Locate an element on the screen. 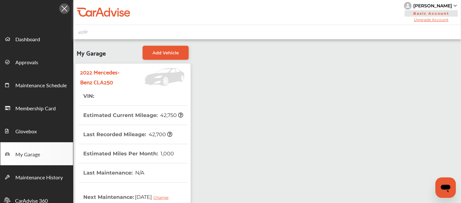 The width and height of the screenshot is (461, 203). img: Icon.5fd9dcc7.svg is located at coordinates (64, 9).